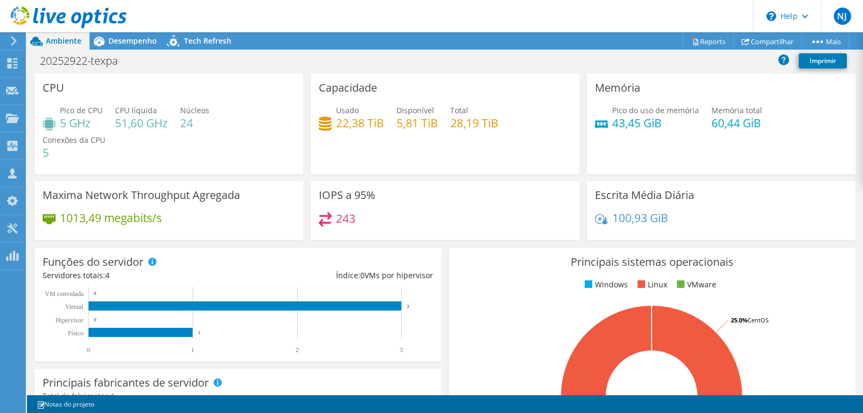 This screenshot has height=413, width=863. I want to click on h4: 51,60 GHz, so click(141, 123).